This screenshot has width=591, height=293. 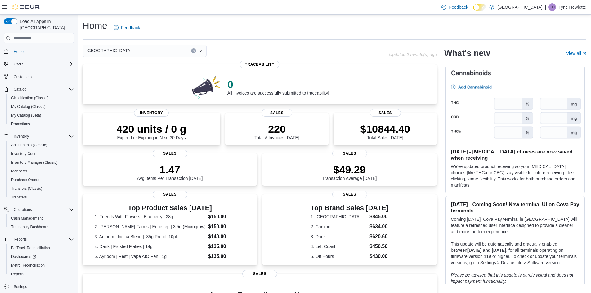 What do you see at coordinates (41, 107) in the screenshot?
I see `span: My Catalog (Classic)` at bounding box center [41, 107].